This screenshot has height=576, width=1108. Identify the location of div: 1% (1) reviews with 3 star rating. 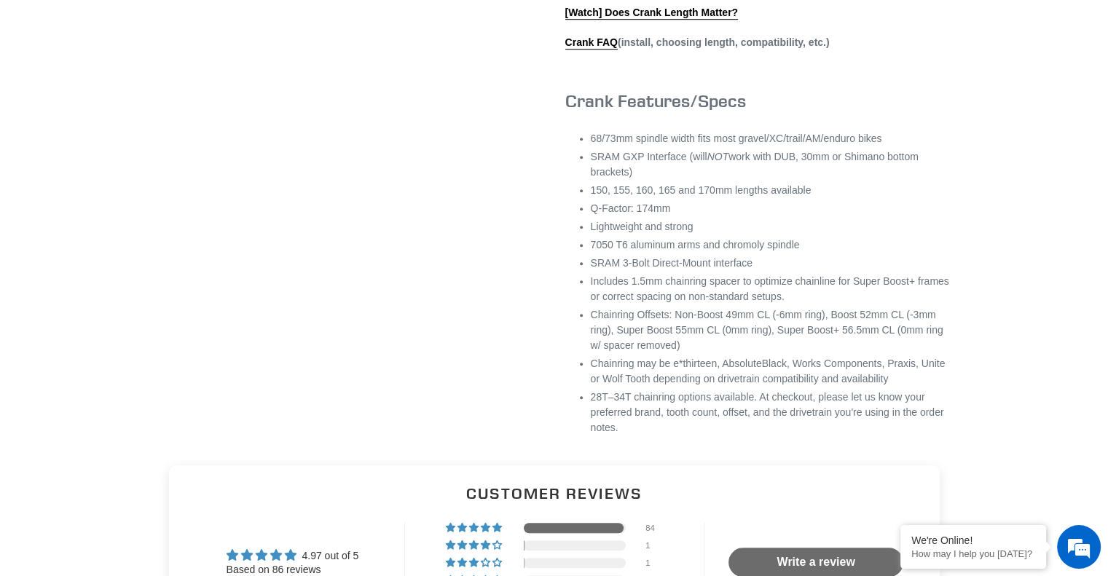
(475, 563).